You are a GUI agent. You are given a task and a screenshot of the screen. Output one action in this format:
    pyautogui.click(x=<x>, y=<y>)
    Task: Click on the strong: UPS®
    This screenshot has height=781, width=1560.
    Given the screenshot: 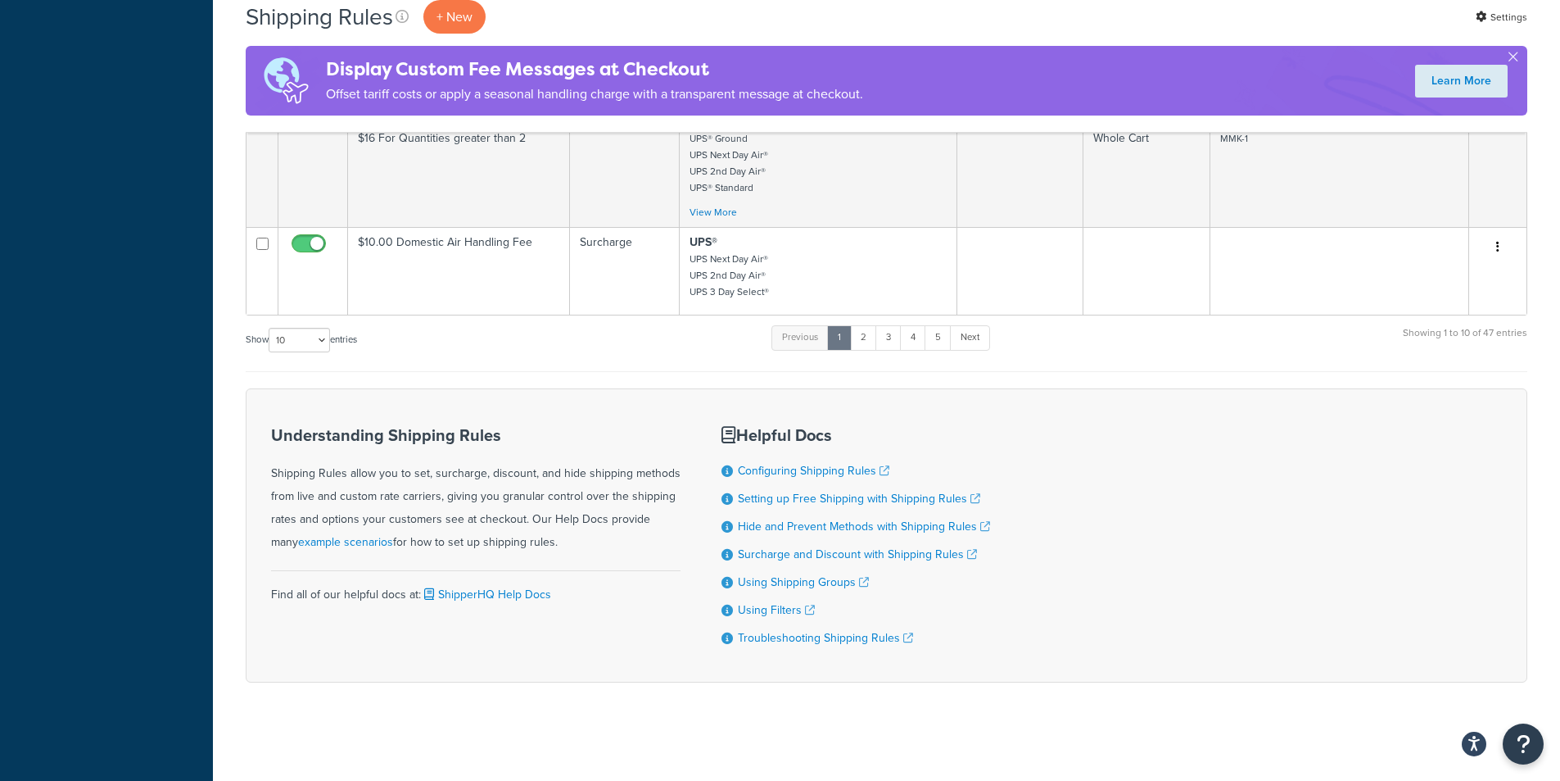 What is the action you would take?
    pyautogui.click(x=704, y=242)
    